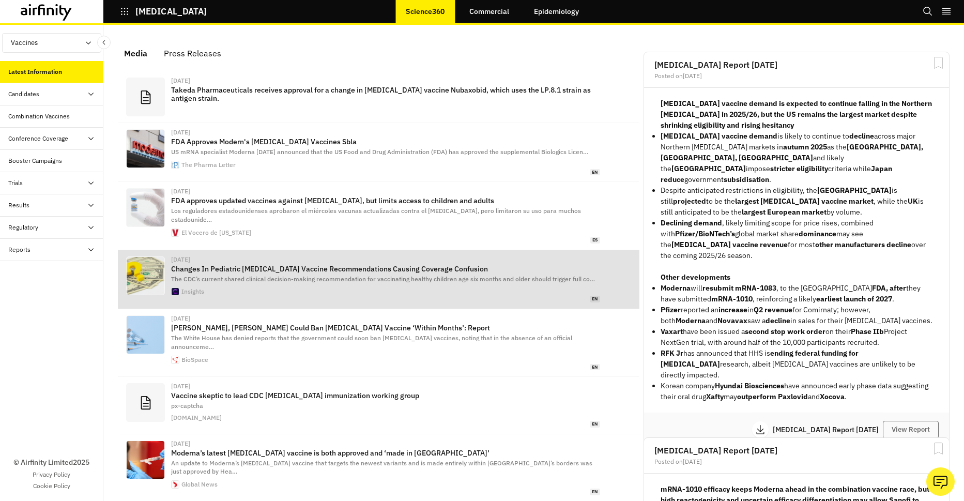 This screenshot has width=964, height=501. Describe the element at coordinates (739, 288) in the screenshot. I see `strong: resubmit mRNA-1083` at that location.